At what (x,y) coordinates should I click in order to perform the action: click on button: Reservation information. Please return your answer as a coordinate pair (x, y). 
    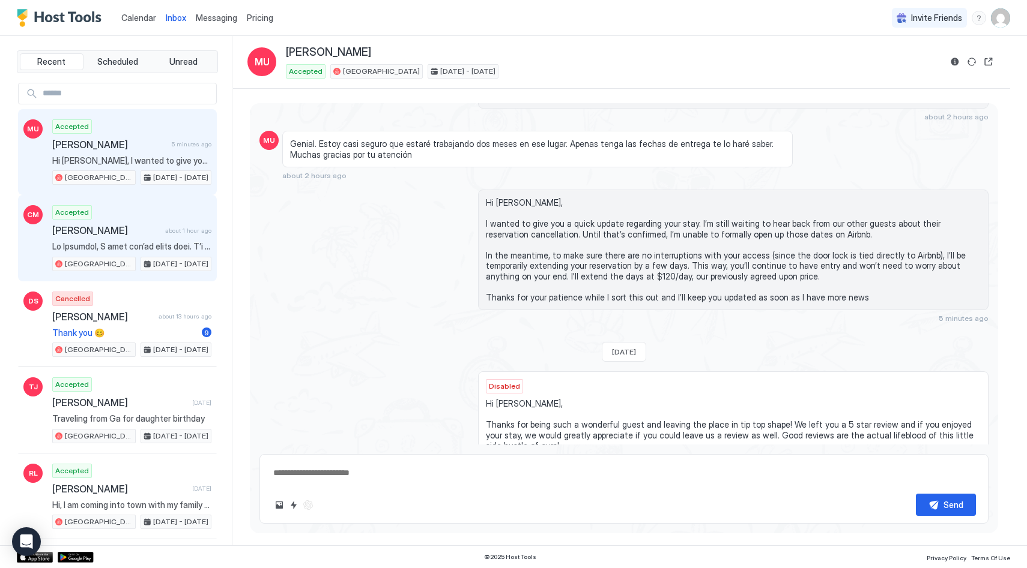
    Looking at the image, I should click on (954, 62).